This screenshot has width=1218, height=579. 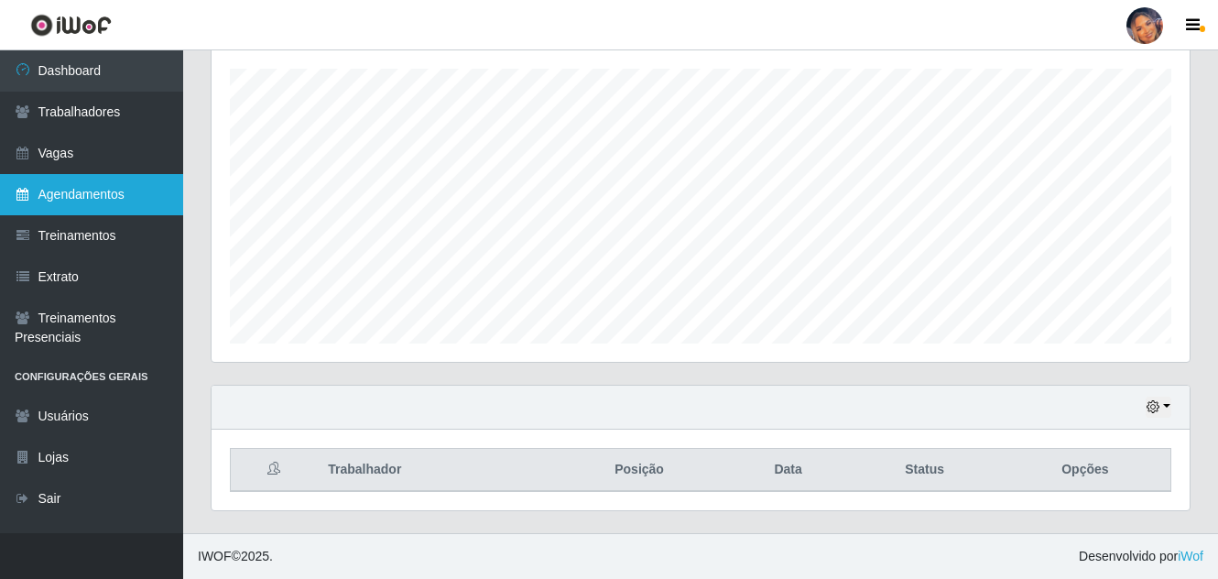 What do you see at coordinates (434, 470) in the screenshot?
I see `th: Trabalhador` at bounding box center [434, 470].